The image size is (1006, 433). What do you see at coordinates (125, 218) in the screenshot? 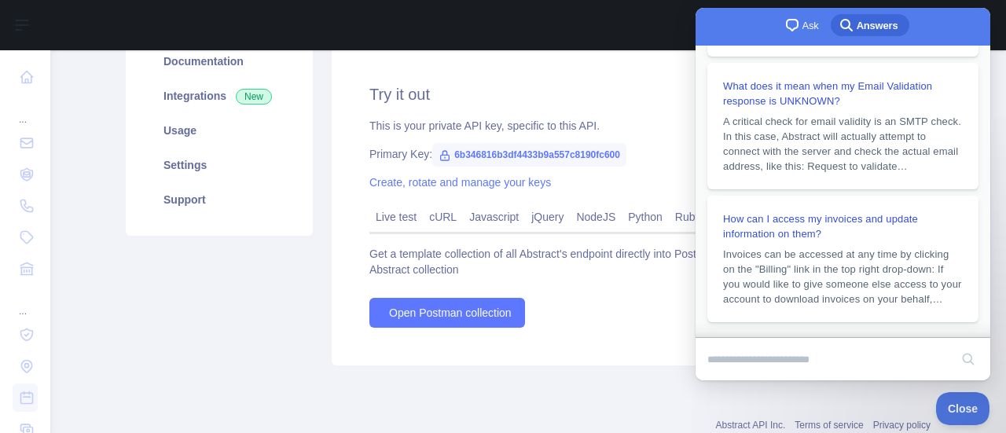
I see `span: How can I access my invoices and update information on them?` at bounding box center [125, 218].